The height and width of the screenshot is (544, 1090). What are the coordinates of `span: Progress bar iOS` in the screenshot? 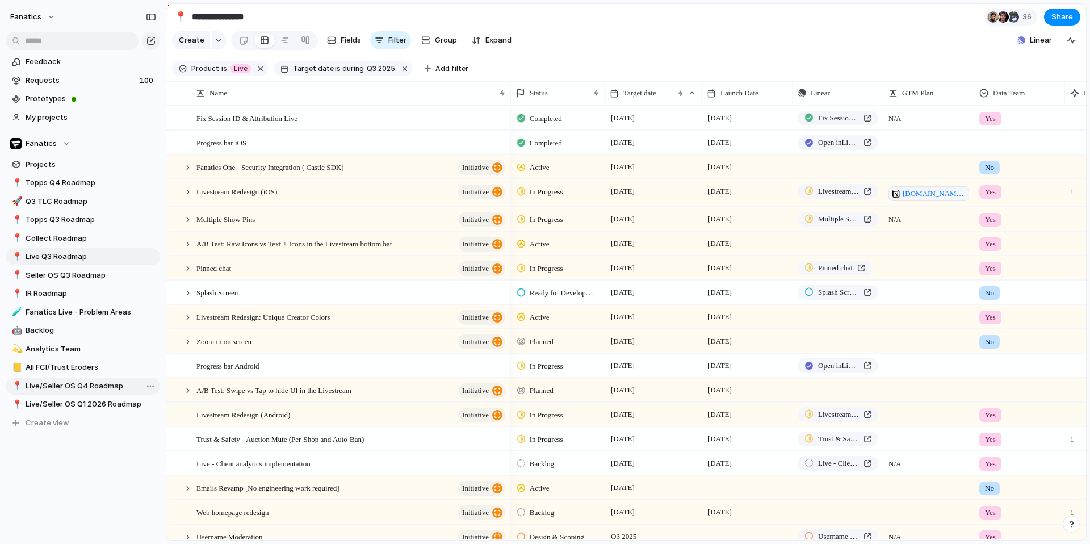 It's located at (221, 142).